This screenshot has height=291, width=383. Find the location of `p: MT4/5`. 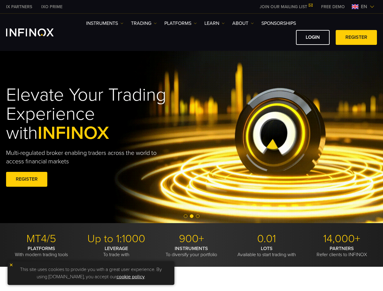

p: MT4/5 is located at coordinates (41, 239).